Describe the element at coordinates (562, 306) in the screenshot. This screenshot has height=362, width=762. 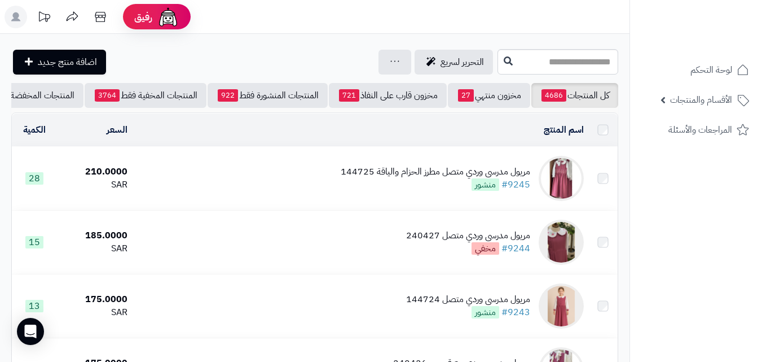
I see `img: مريول مدرسي وردي متصل 144724` at that location.